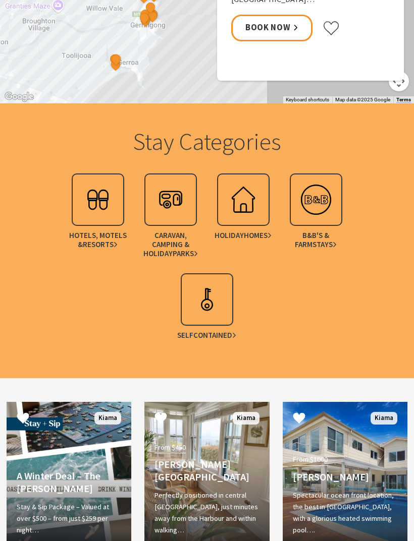 The image size is (414, 541). What do you see at coordinates (19, 97) in the screenshot?
I see `img: Google` at bounding box center [19, 97].